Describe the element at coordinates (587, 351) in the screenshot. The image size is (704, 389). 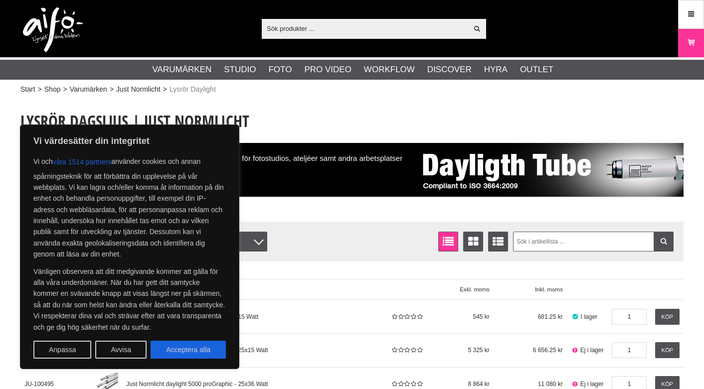
I see `span: Ej i lager` at that location.